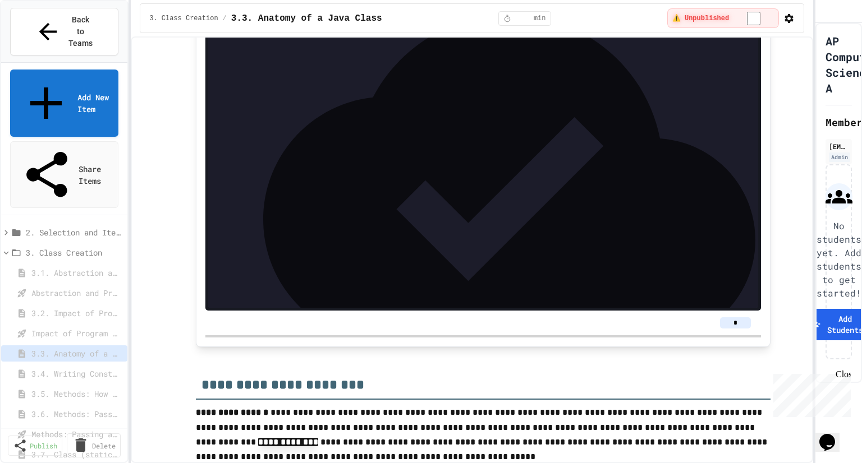 The height and width of the screenshot is (463, 862). Describe the element at coordinates (839, 260) in the screenshot. I see `p: No students yet. Add students to get started!` at that location.